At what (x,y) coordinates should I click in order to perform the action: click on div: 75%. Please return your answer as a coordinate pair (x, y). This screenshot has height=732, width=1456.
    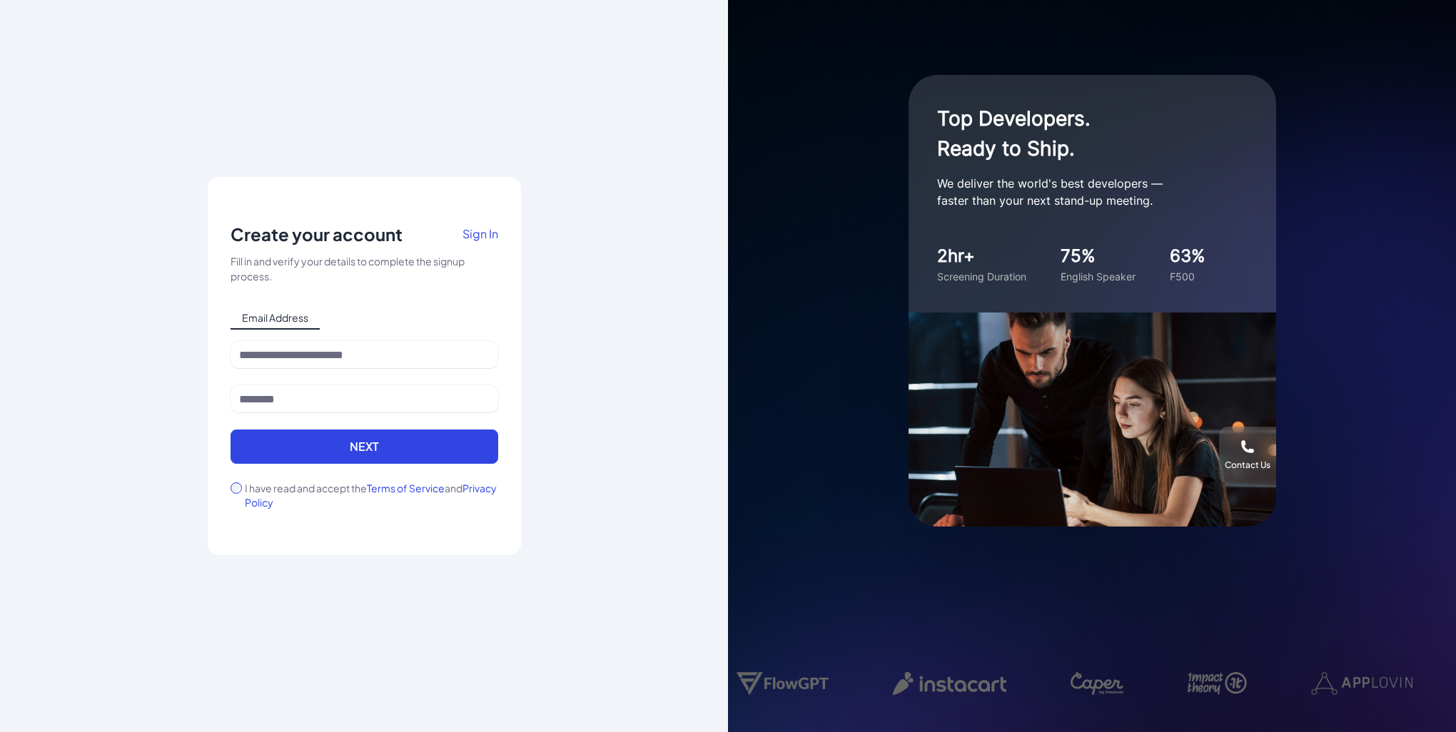
    Looking at the image, I should click on (1097, 256).